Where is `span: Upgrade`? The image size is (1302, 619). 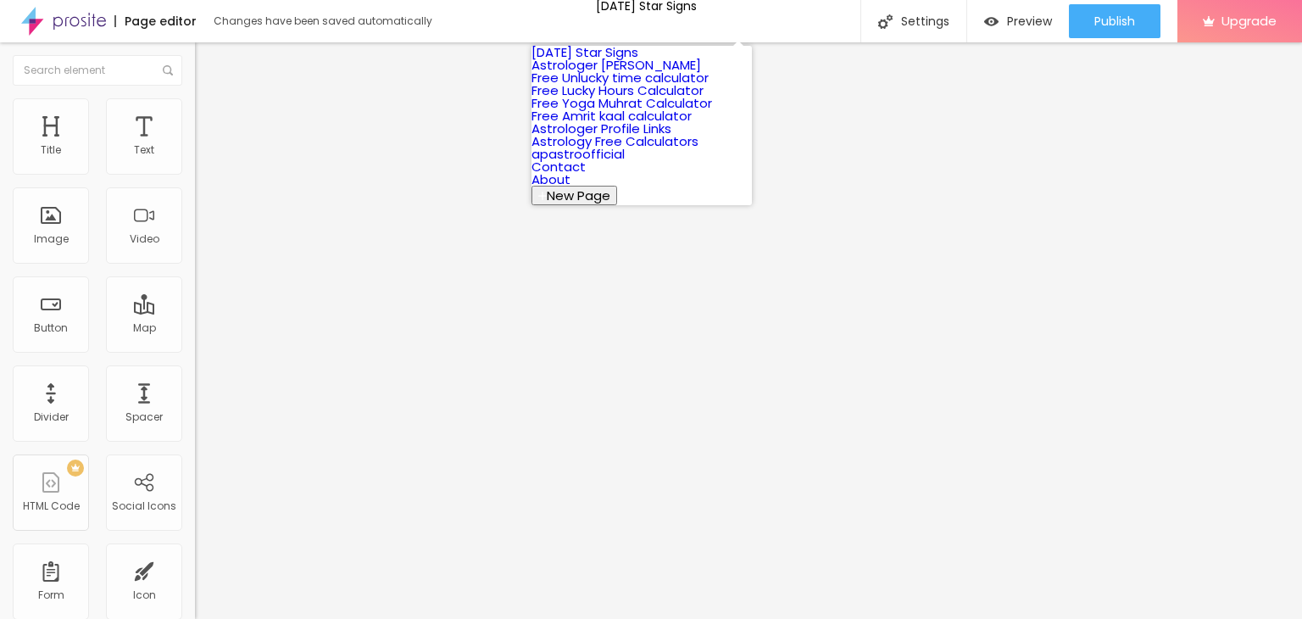 span: Upgrade is located at coordinates (1248, 20).